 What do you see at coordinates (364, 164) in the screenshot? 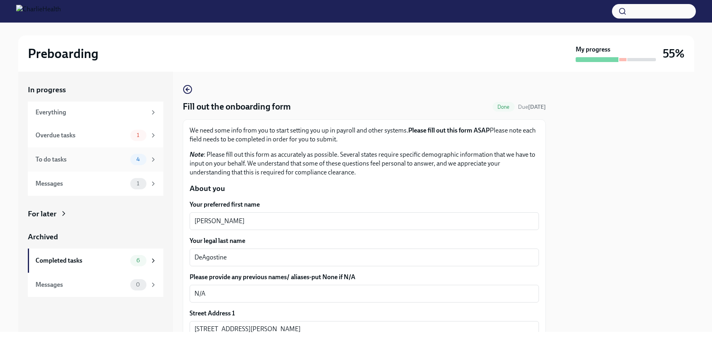
I see `p: : Please fill out this form as accurately as possible. Several states require specific demographi...` at bounding box center [364, 164].